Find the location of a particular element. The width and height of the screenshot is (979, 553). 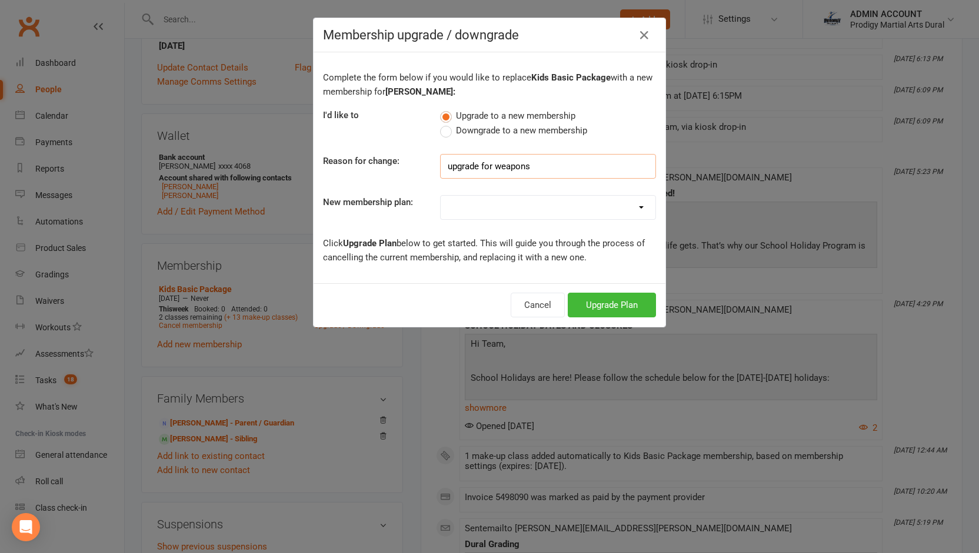

button: Cancel is located at coordinates (537, 305).